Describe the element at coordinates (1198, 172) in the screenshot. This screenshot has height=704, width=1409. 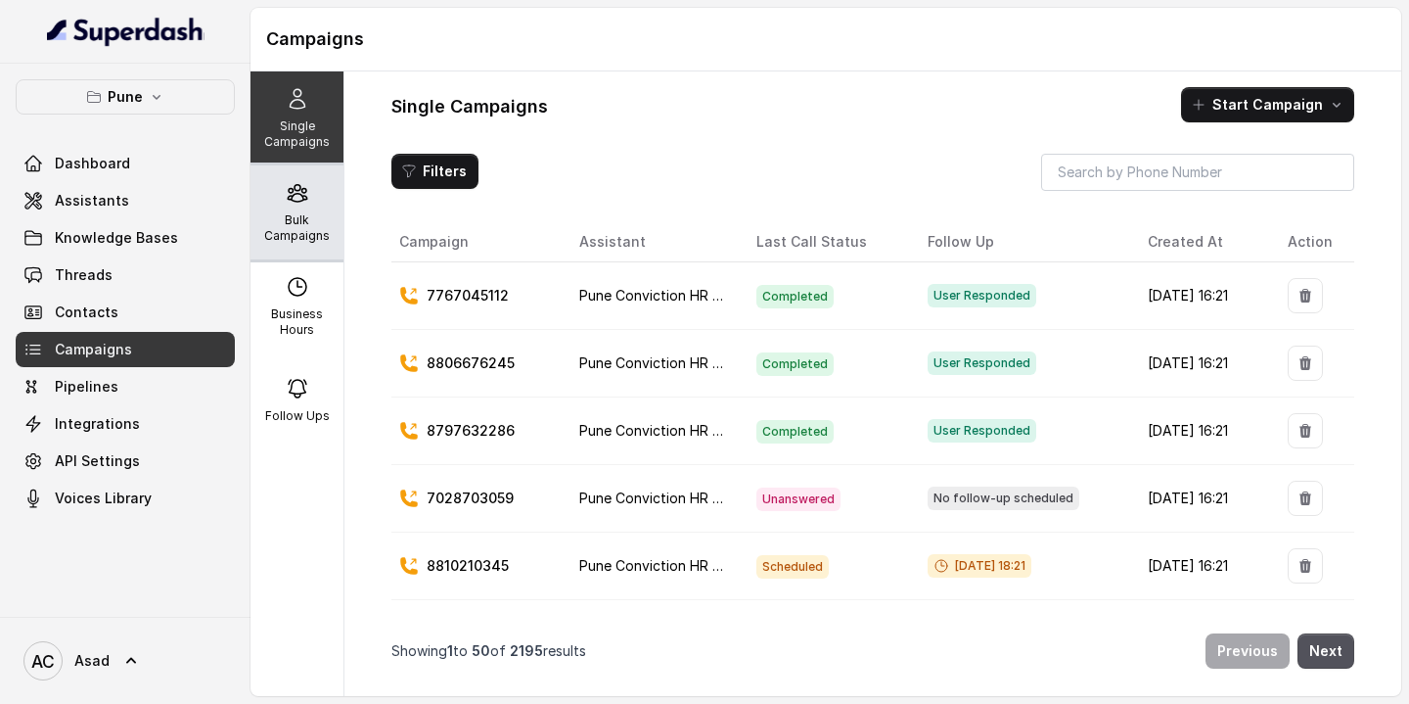
I see `input: Search by Phone Number` at that location.